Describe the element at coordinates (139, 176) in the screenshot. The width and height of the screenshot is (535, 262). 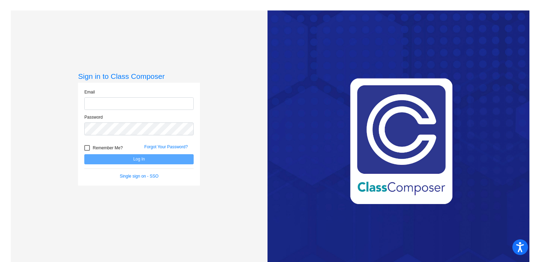
I see `a: Single sign on - SSO` at that location.